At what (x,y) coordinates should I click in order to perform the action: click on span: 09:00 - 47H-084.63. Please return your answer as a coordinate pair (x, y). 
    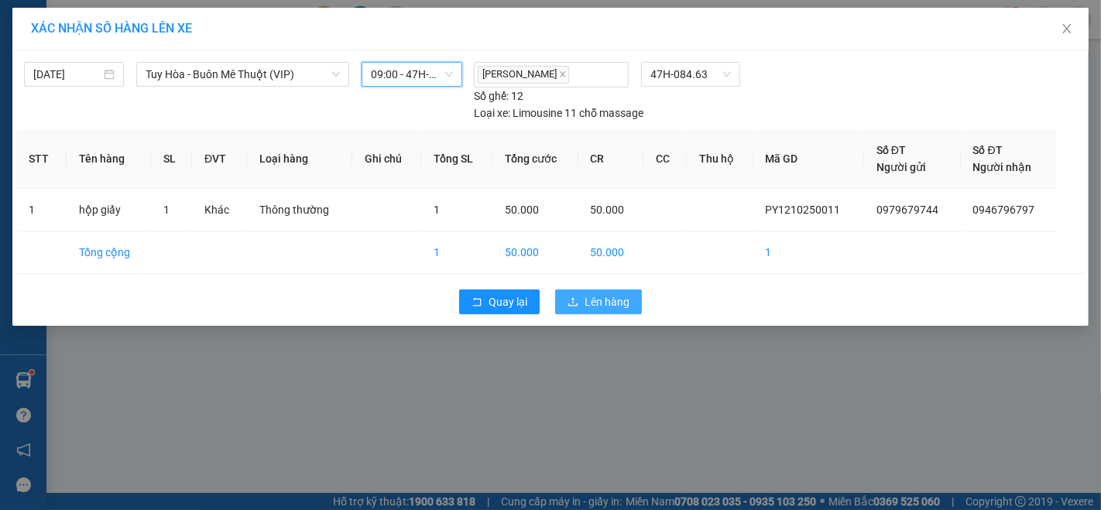
    Looking at the image, I should click on (411, 74).